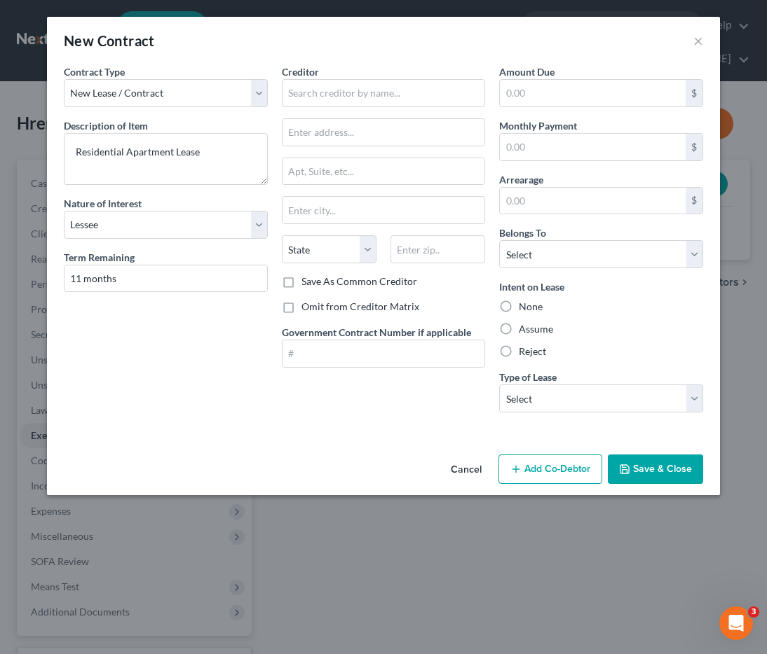 Image resolution: width=767 pixels, height=654 pixels. I want to click on input: Apt, Suite, etc..., so click(383, 172).